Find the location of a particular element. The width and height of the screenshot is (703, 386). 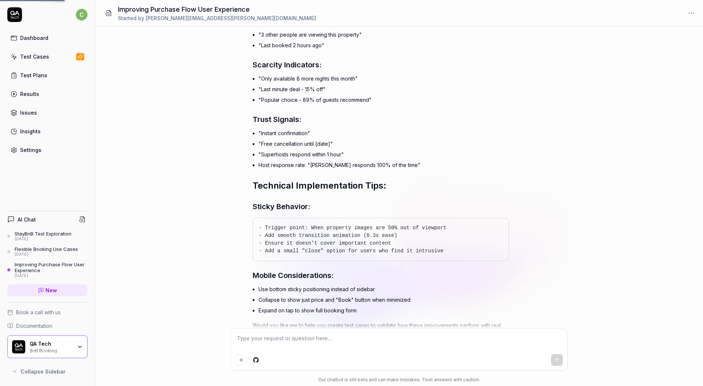

button: Add attachment is located at coordinates (241, 360).